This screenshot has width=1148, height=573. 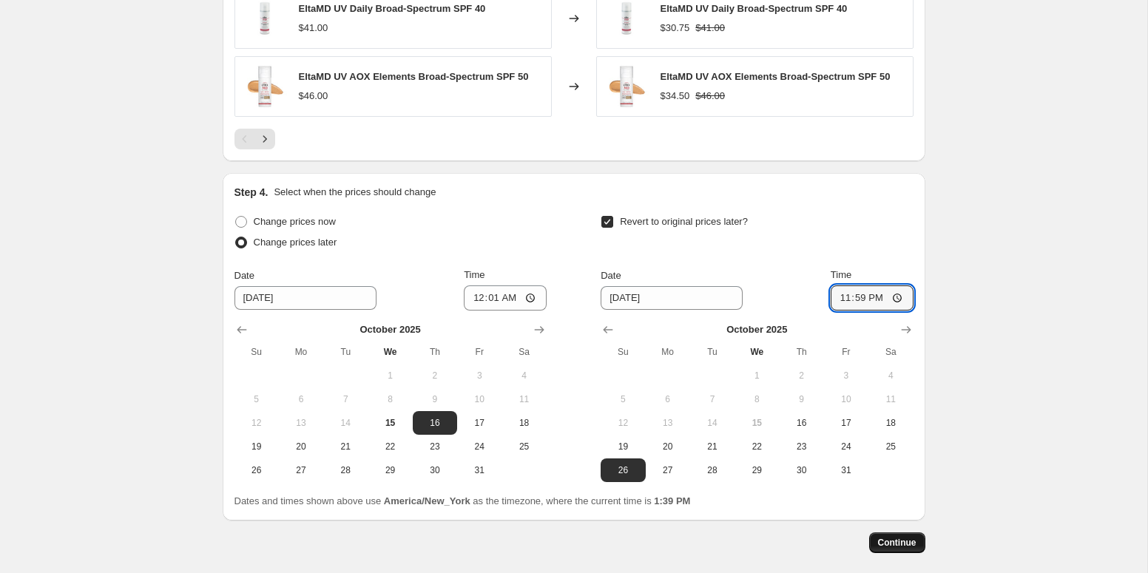 I want to click on span: Dates and times shown above use as the timezone, where the current time is, so click(x=462, y=501).